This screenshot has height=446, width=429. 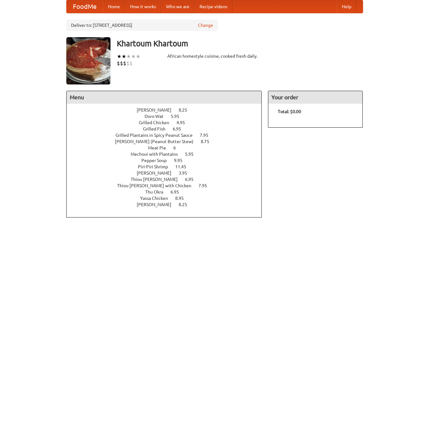 What do you see at coordinates (186, 173) in the screenshot?
I see `span: 3.95` at bounding box center [186, 173].